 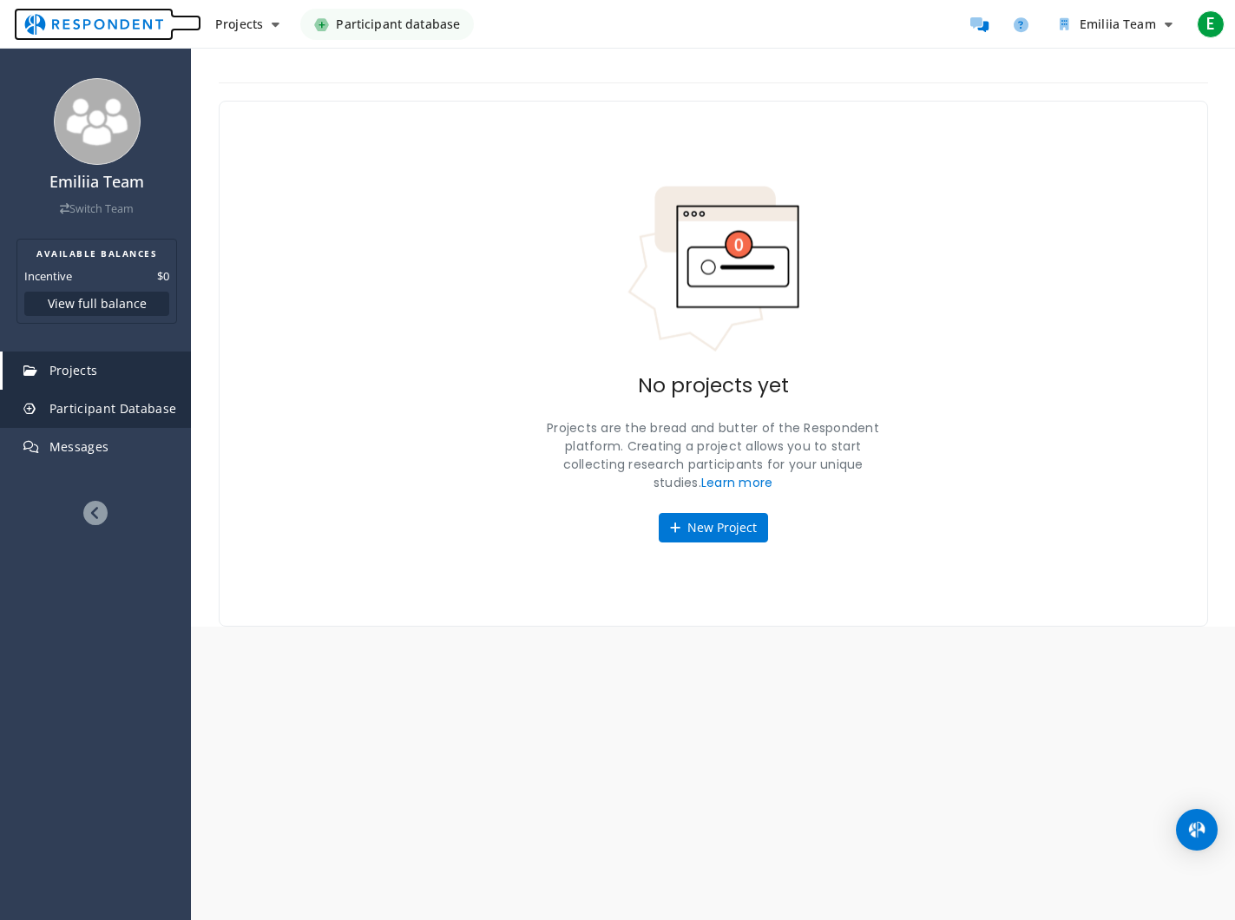 What do you see at coordinates (96, 208) in the screenshot?
I see `a: Switch Team` at bounding box center [96, 208].